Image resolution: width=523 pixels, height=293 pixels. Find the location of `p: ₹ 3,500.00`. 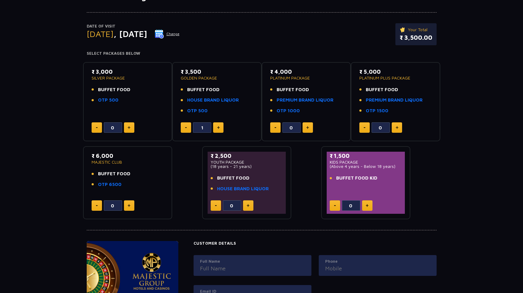

p: ₹ 3,500.00 is located at coordinates (416, 38).